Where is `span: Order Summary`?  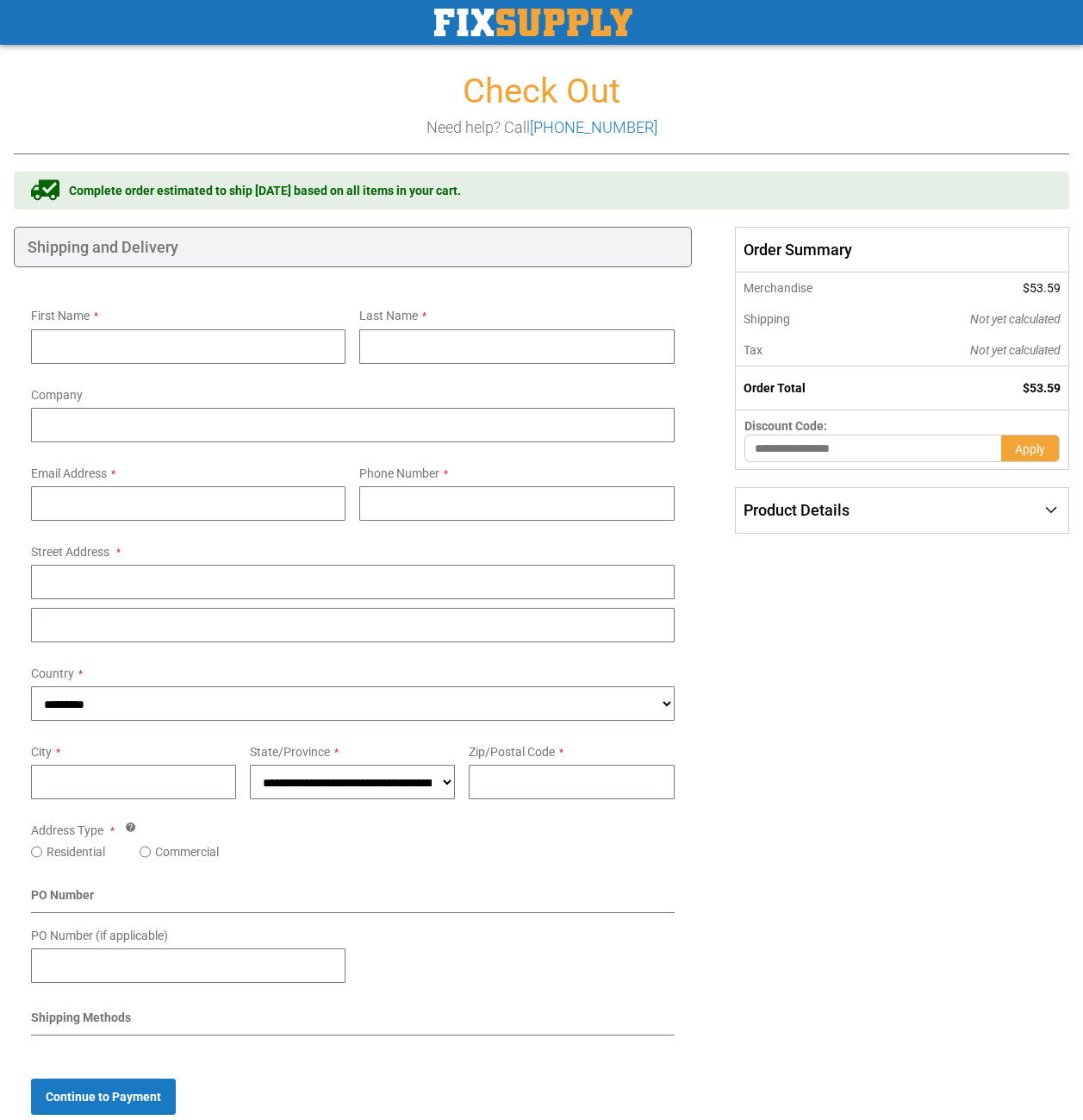
span: Order Summary is located at coordinates (903, 250).